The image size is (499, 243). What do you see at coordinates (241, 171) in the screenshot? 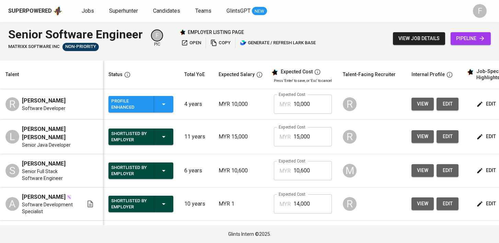
I see `p: MYR 10,600` at bounding box center [241, 171].